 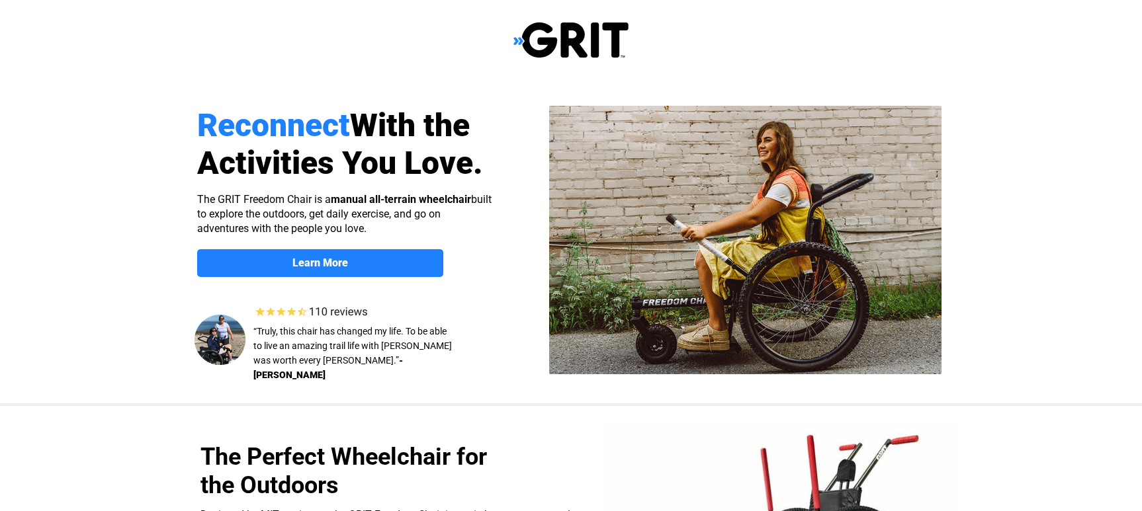 What do you see at coordinates (343, 471) in the screenshot?
I see `span: The Perfect Wheelchair for the Outdoors` at bounding box center [343, 471].